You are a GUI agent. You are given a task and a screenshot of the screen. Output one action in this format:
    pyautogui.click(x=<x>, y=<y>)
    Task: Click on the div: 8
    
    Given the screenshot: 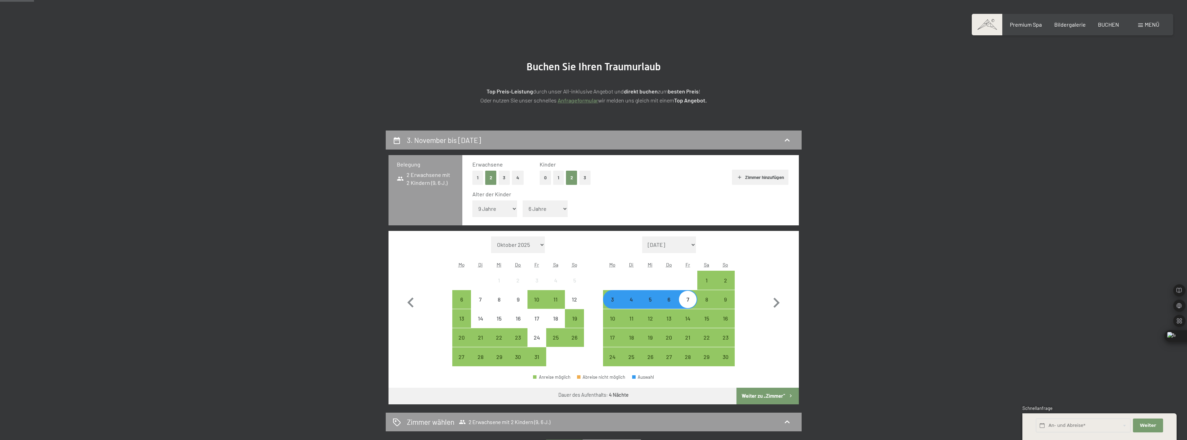 What is the action you would take?
    pyautogui.click(x=499, y=306)
    